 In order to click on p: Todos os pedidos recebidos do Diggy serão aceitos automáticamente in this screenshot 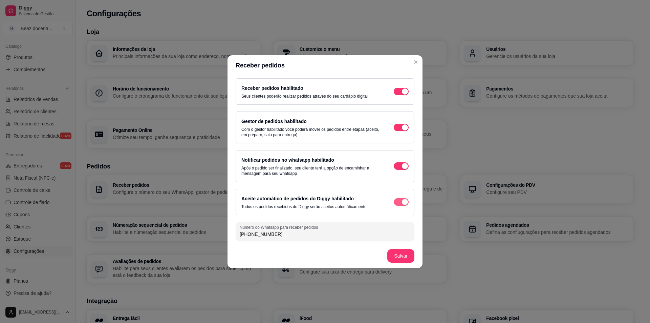, I will do `click(304, 207)`.